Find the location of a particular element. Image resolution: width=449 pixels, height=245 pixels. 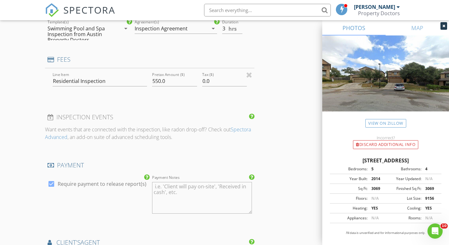

div: Sq Ft: is located at coordinates (350, 189).